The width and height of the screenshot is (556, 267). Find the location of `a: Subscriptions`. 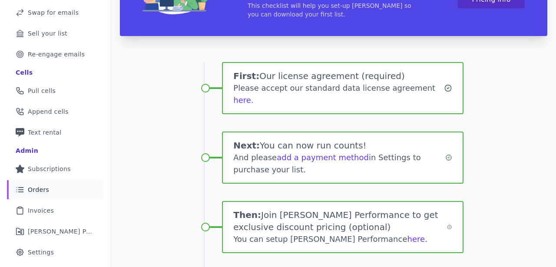

a: Subscriptions is located at coordinates (55, 169).